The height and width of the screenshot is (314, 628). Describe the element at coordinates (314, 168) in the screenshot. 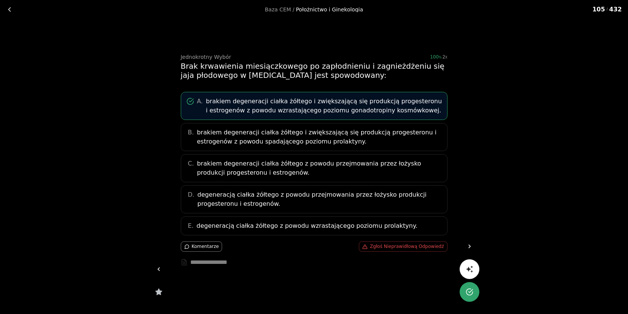

I see `div: C.brakiem degeneracji ciałka żółtego z powodu przejmowania przez łożysko produkcji progesteronu i...` at that location.